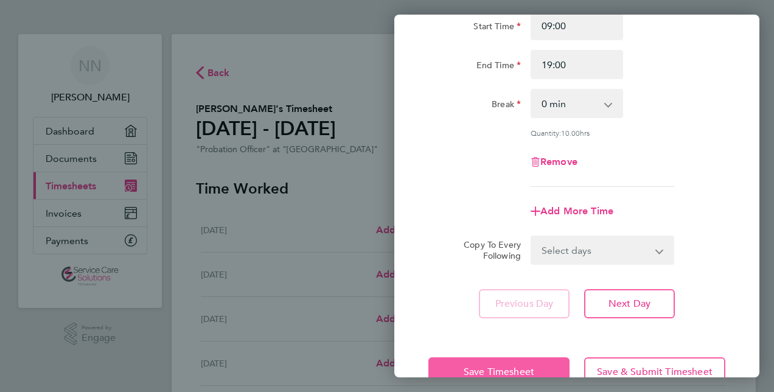 The height and width of the screenshot is (392, 774). Describe the element at coordinates (487, 250) in the screenshot. I see `label: Copy To Every Following` at that location.